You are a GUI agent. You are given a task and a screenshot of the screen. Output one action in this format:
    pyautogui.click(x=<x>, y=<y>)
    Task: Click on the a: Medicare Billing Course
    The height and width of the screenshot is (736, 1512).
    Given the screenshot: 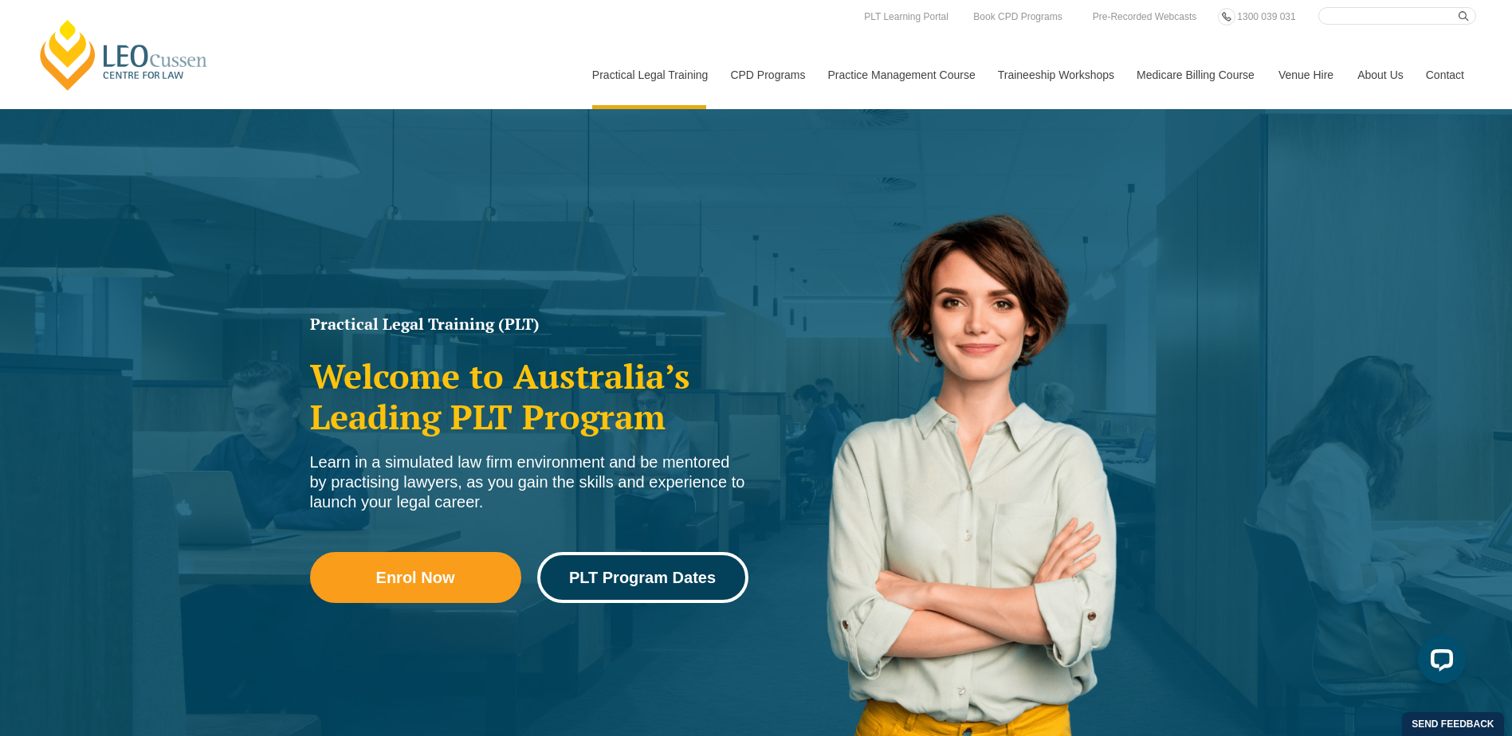 What is the action you would take?
    pyautogui.click(x=1196, y=75)
    